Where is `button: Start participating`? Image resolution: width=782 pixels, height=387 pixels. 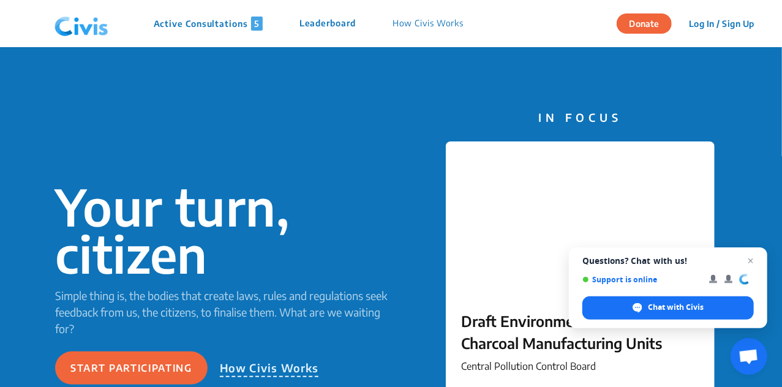
button: Start participating is located at coordinates (131, 368).